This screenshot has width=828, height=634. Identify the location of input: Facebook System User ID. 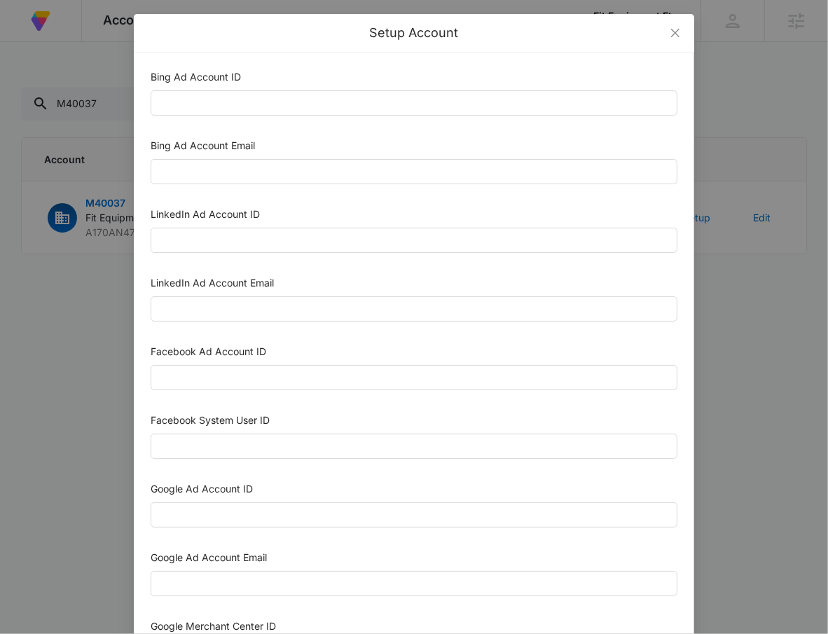
(414, 446).